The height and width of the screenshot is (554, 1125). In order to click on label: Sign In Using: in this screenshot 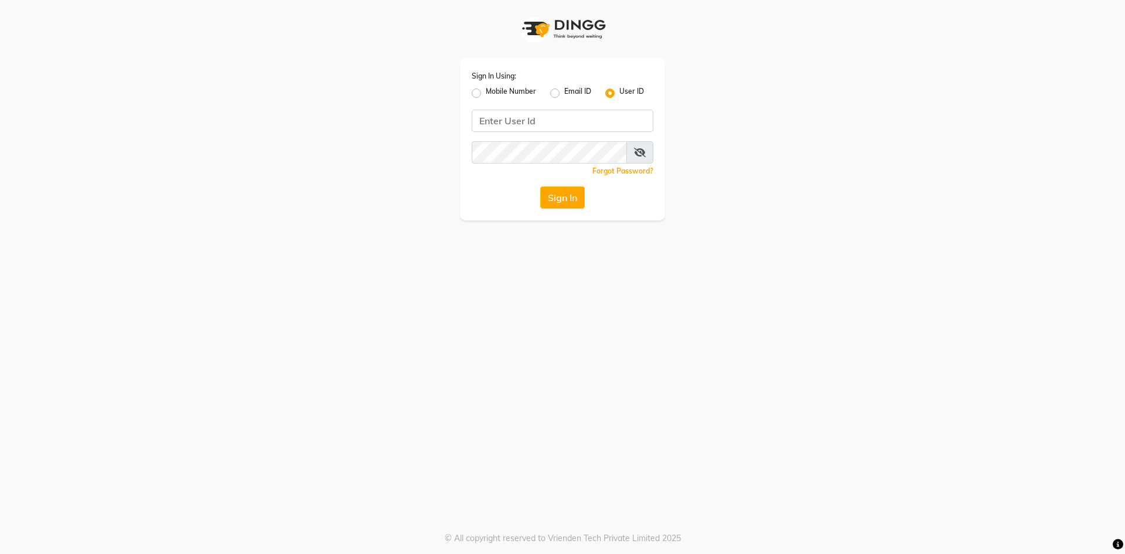, I will do `click(494, 76)`.